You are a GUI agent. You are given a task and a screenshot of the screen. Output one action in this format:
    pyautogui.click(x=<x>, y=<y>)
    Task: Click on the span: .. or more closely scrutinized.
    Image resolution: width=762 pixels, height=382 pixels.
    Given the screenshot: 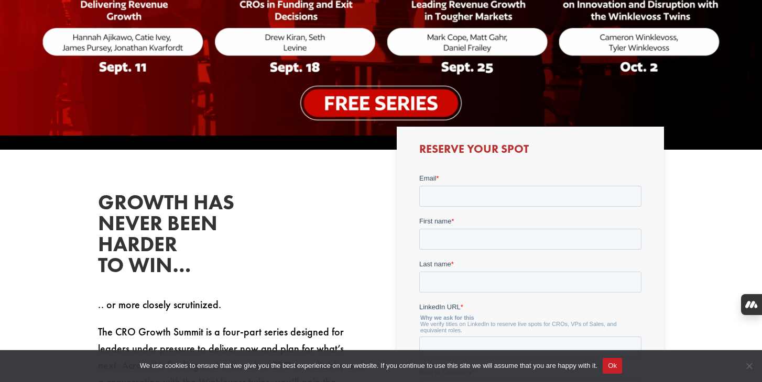 What is the action you would take?
    pyautogui.click(x=159, y=305)
    